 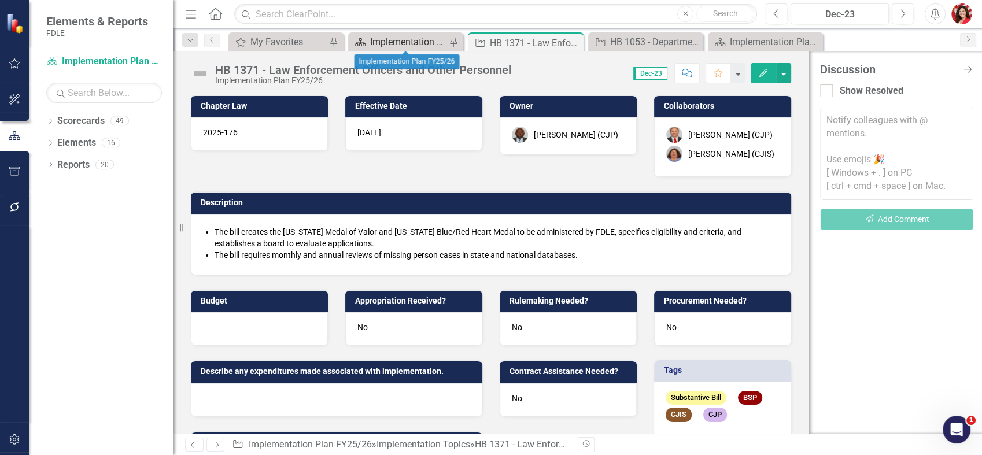 What do you see at coordinates (396, 255) in the screenshot?
I see `span: The bill requires monthly and annual reviews of missing person cases in state and national databa...` at bounding box center [396, 255].